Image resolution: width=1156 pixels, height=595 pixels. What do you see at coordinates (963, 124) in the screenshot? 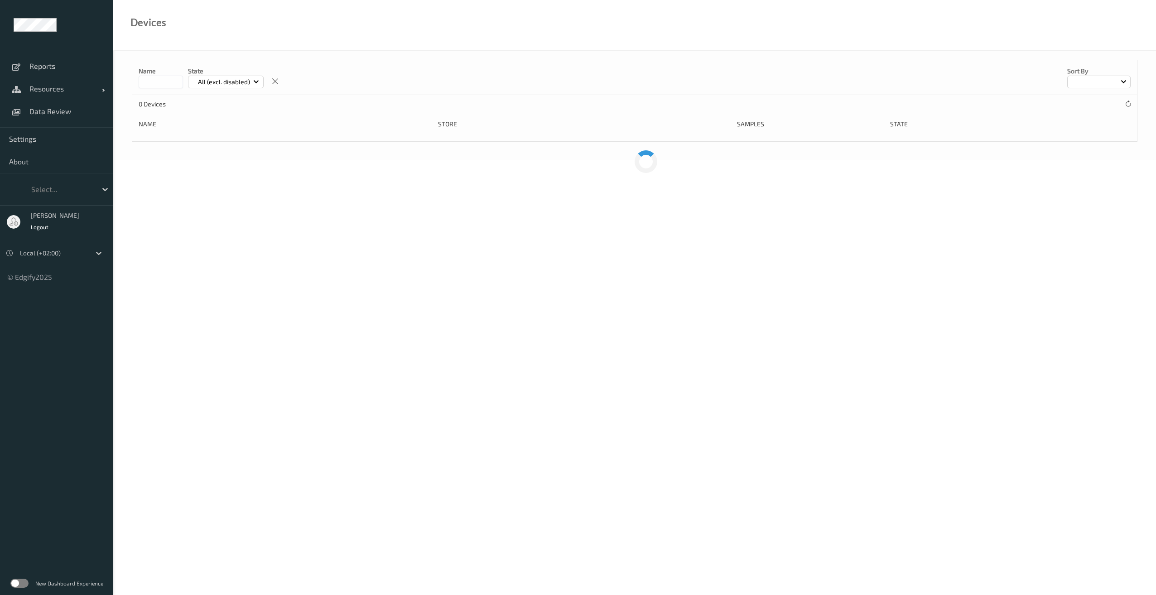
I see `div: State` at bounding box center [963, 124].